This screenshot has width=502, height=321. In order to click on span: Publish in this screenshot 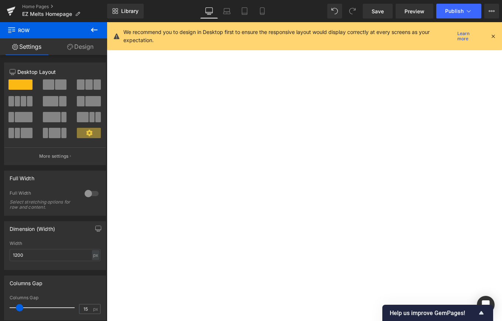, I will do `click(455, 11)`.